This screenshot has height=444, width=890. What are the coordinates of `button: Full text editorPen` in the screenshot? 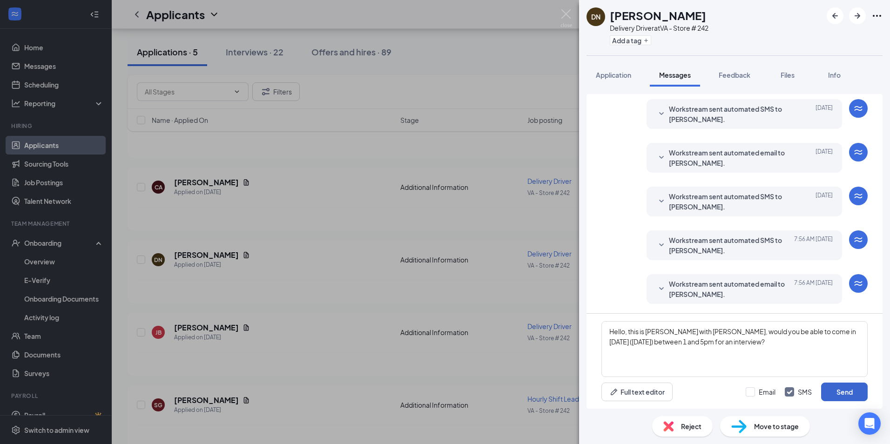 It's located at (636, 392).